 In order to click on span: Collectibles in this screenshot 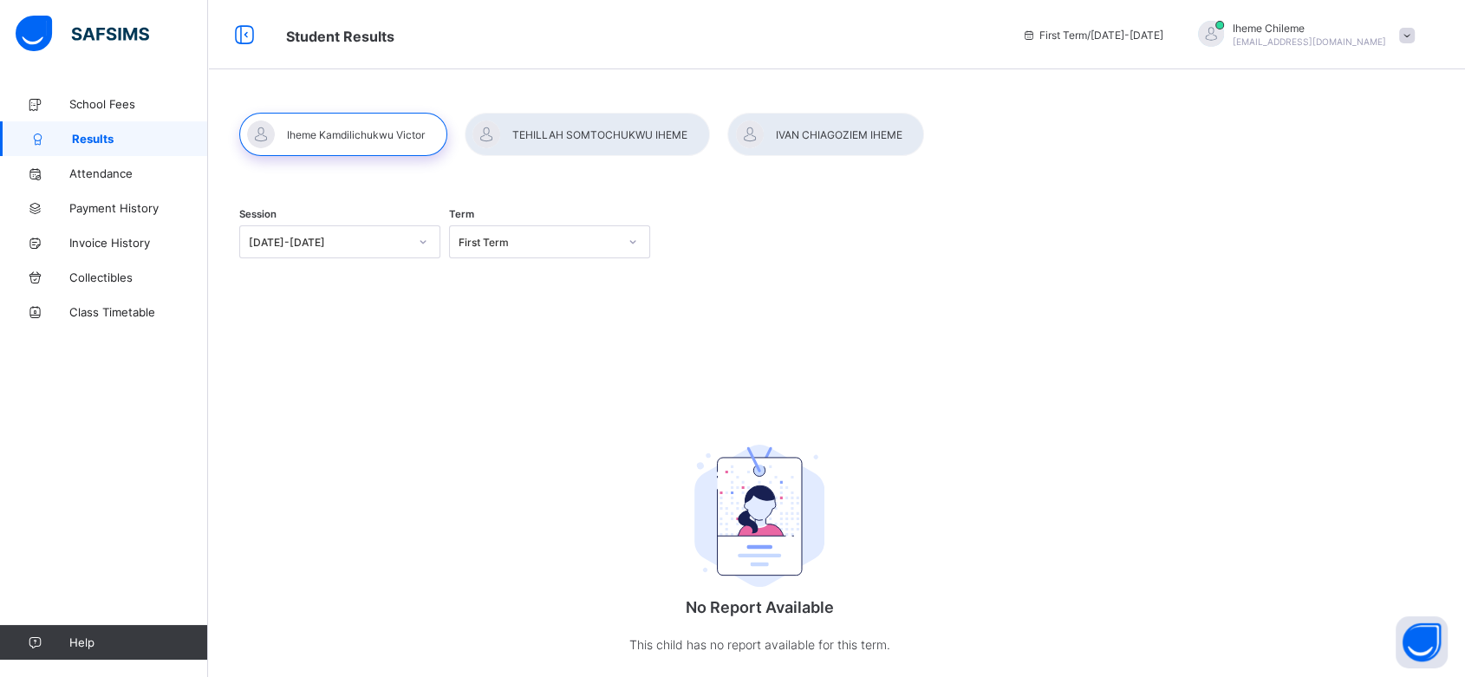, I will do `click(139, 277)`.